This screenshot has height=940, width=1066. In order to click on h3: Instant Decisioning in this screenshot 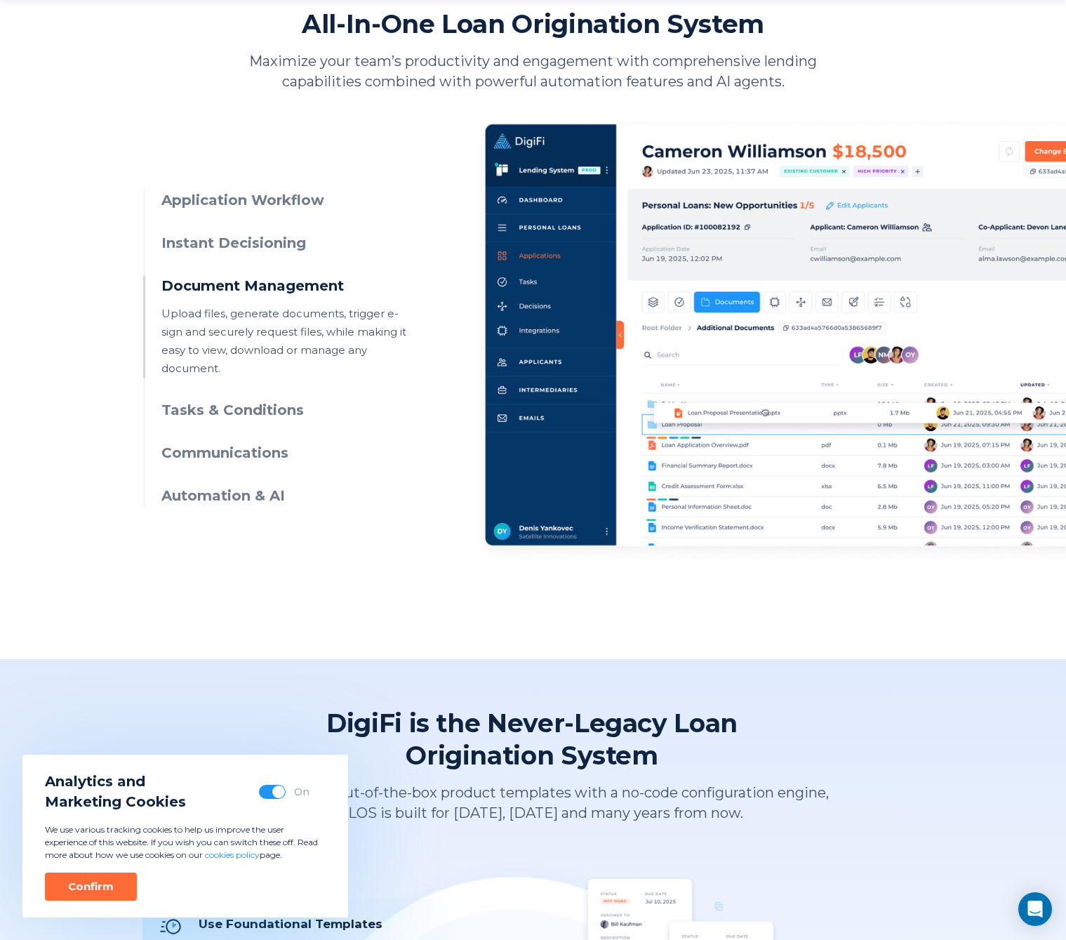, I will do `click(289, 243)`.